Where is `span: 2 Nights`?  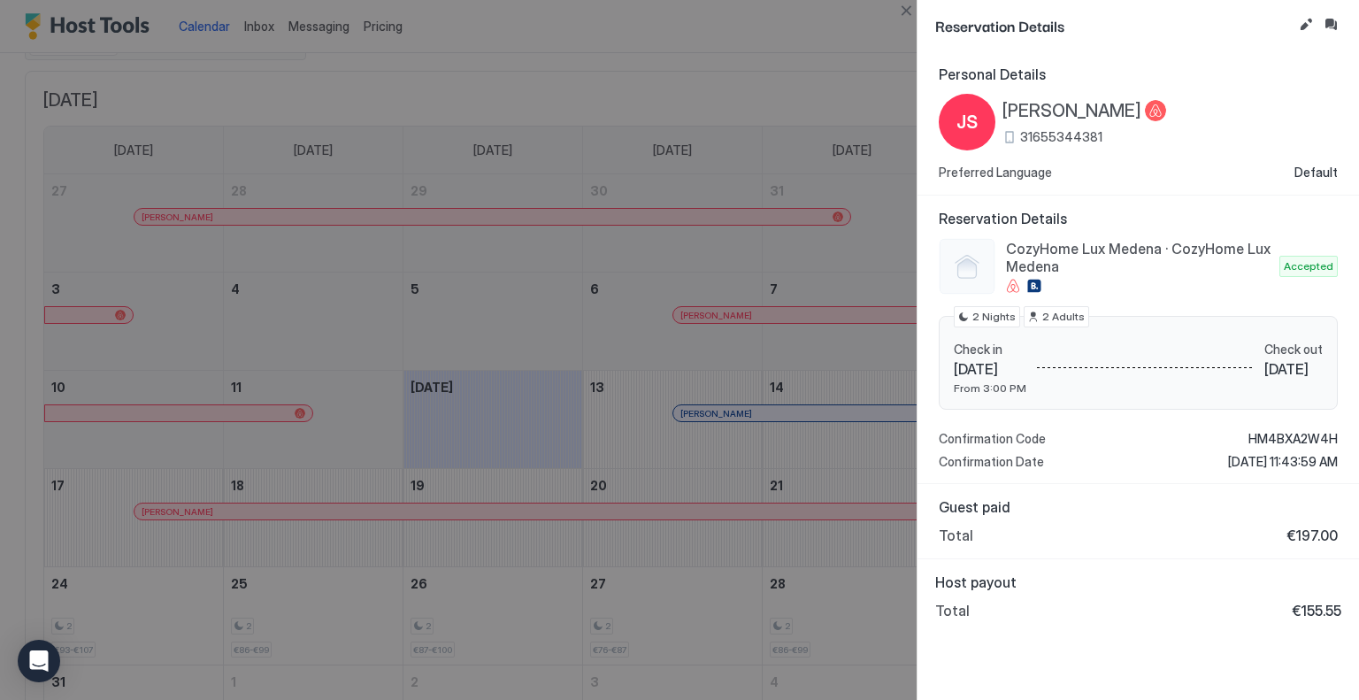
span: 2 Nights is located at coordinates (994, 317).